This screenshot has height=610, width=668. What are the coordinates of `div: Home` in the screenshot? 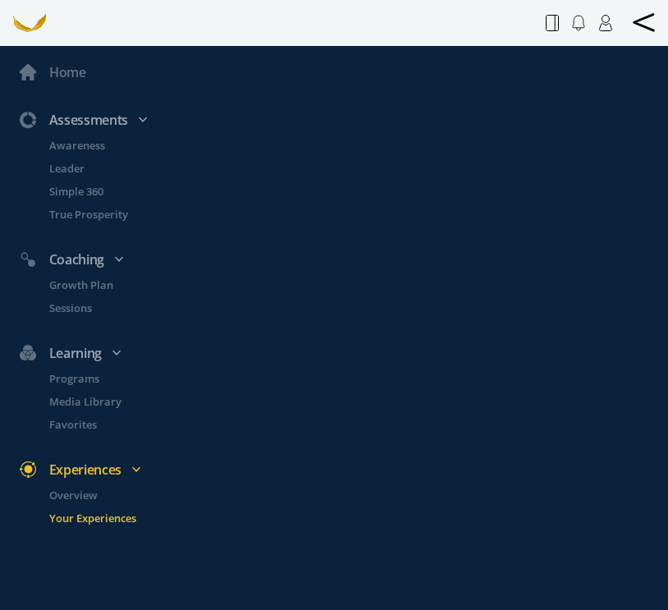 It's located at (67, 72).